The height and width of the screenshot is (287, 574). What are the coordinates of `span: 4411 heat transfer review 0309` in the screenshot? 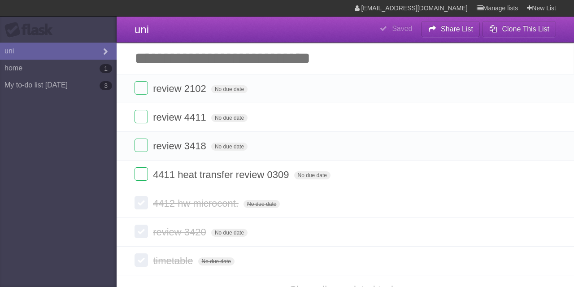 It's located at (222, 175).